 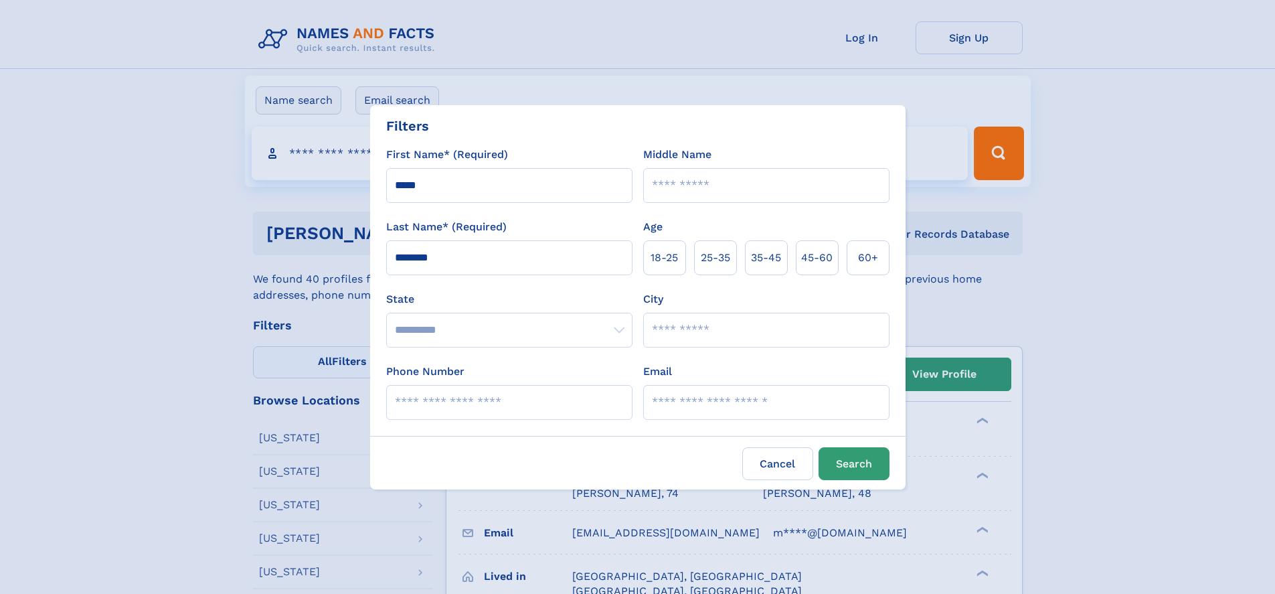 What do you see at coordinates (766, 258) in the screenshot?
I see `span: 35‑45` at bounding box center [766, 258].